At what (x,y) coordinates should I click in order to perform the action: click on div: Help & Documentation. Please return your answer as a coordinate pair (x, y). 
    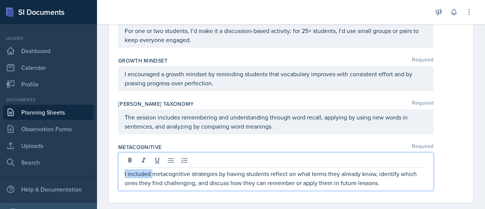
    Looking at the image, I should click on (49, 189).